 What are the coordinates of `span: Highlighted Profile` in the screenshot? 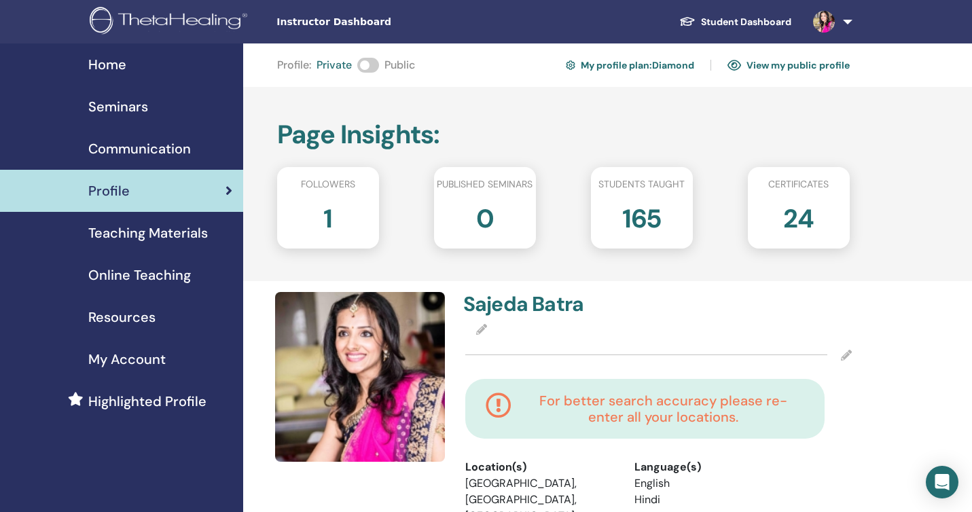 It's located at (147, 401).